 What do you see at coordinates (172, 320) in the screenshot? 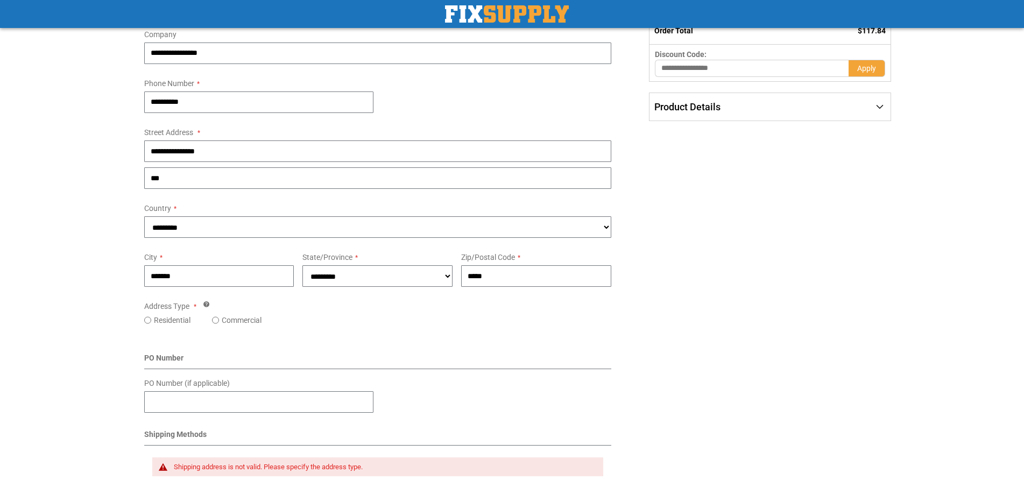
I see `label: Residential` at bounding box center [172, 320].